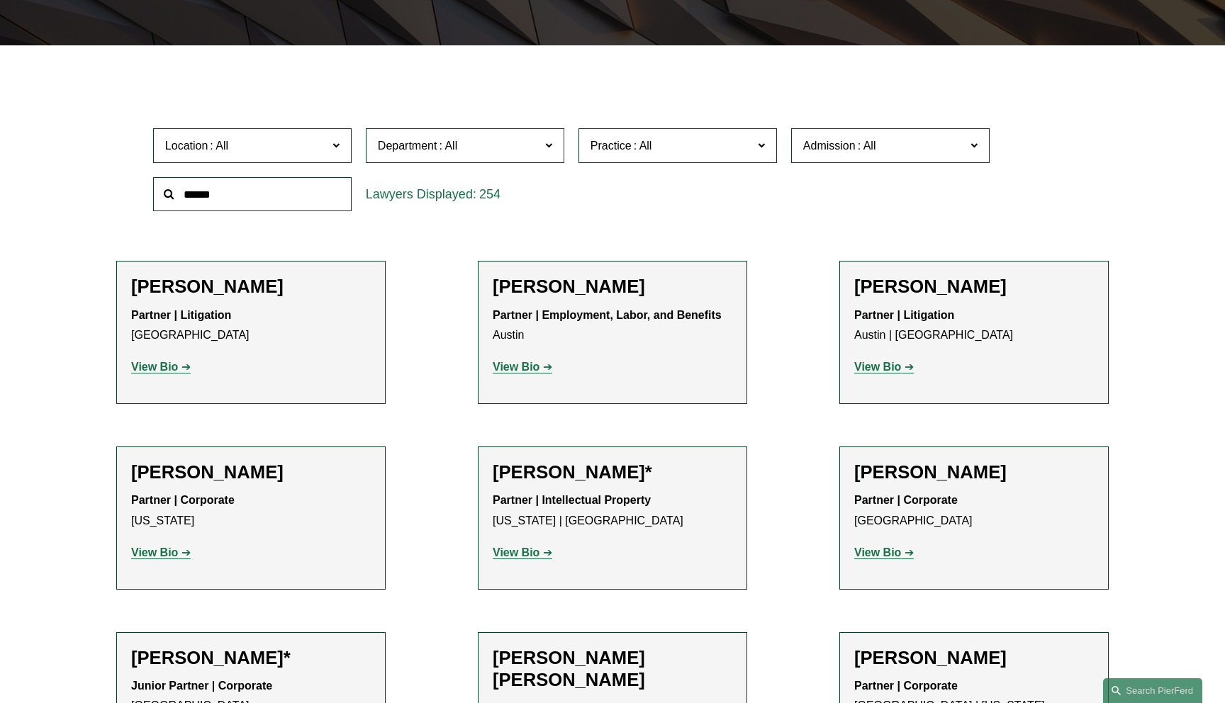 Image resolution: width=1225 pixels, height=703 pixels. What do you see at coordinates (612, 326) in the screenshot?
I see `p: Austin` at bounding box center [612, 326].